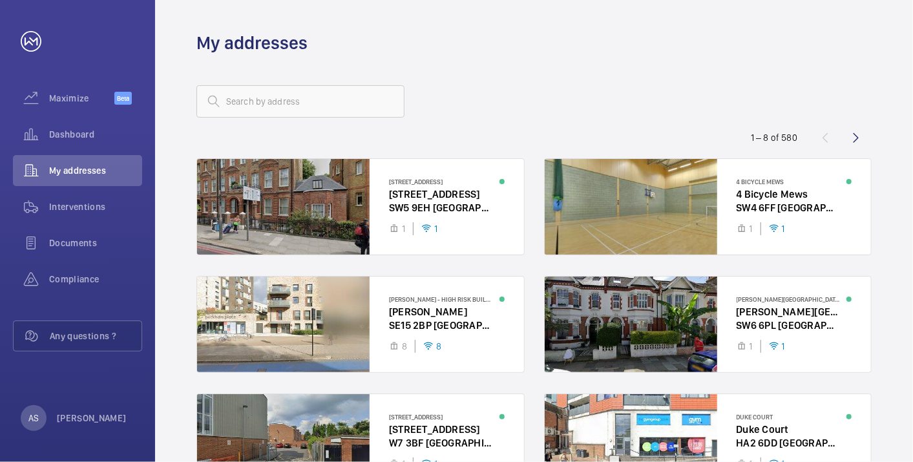  I want to click on span: Maximize, so click(81, 98).